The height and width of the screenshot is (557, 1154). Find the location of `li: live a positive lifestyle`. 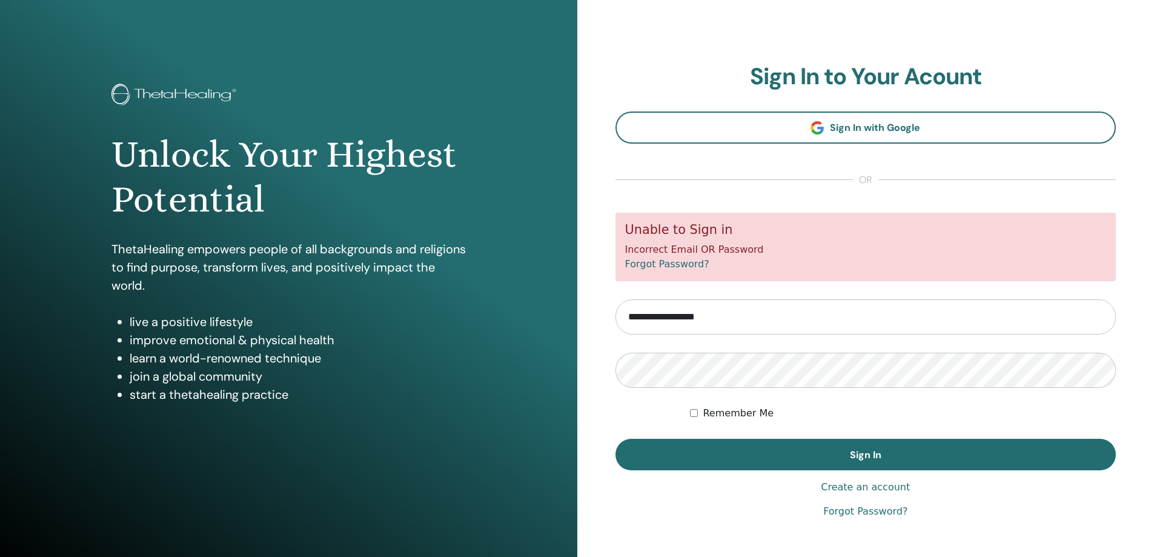

li: live a positive lifestyle is located at coordinates (297, 322).